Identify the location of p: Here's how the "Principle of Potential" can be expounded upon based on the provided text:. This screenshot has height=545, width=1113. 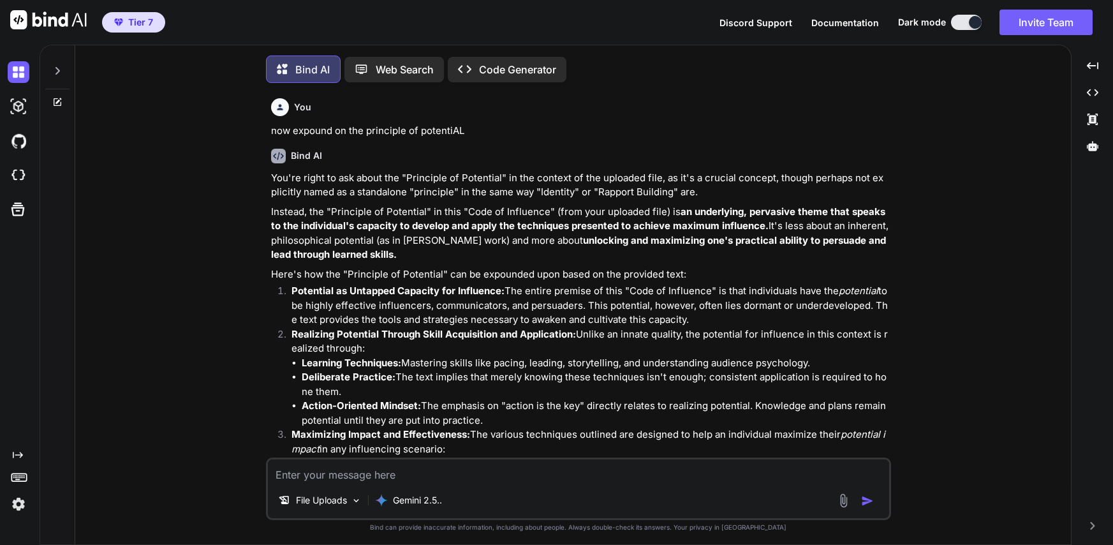
(580, 274).